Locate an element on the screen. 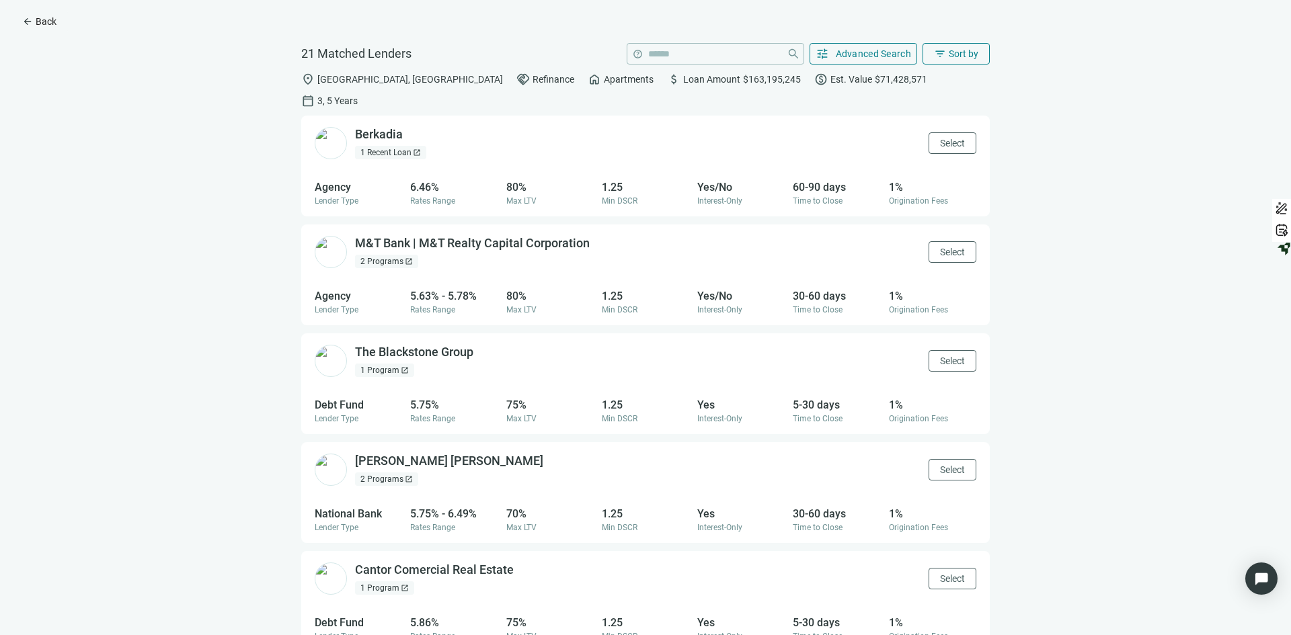 The width and height of the screenshot is (1291, 635). img: 39cb1f5e-40e8-4d63-a12f-5165fe7aa5cb.png is located at coordinates (331, 252).